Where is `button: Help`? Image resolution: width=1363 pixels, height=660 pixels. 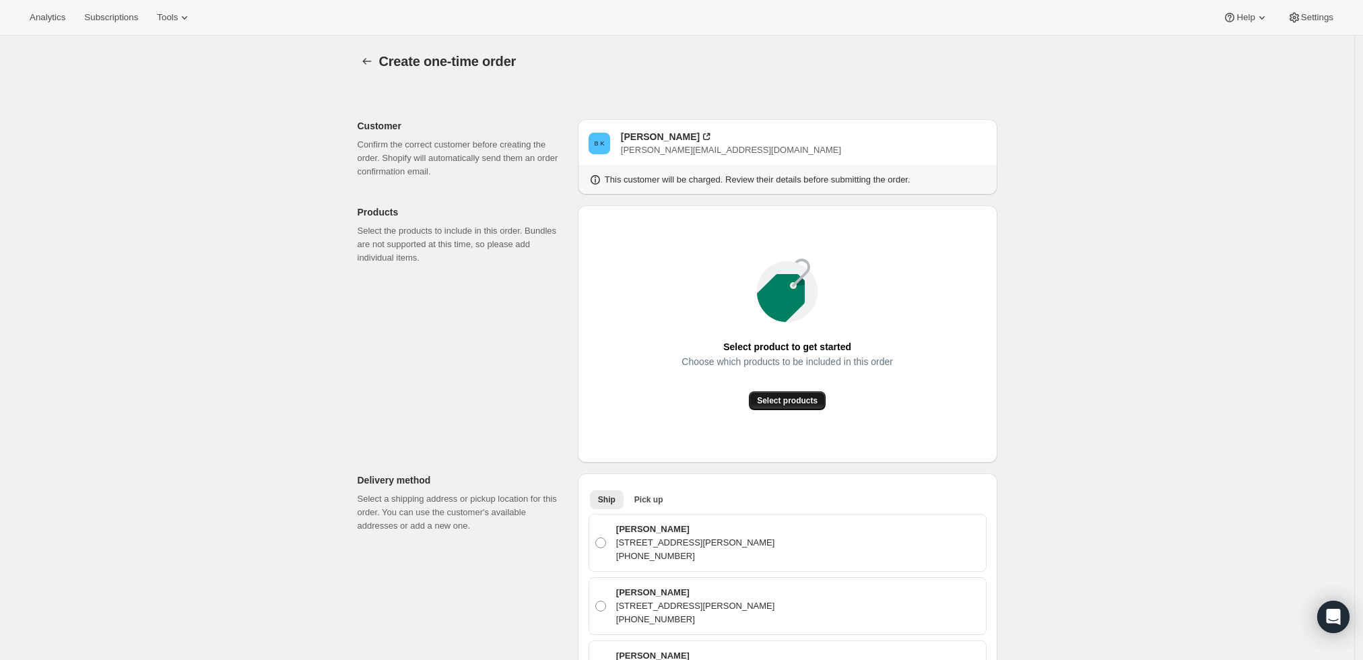
button: Help is located at coordinates (1245, 18).